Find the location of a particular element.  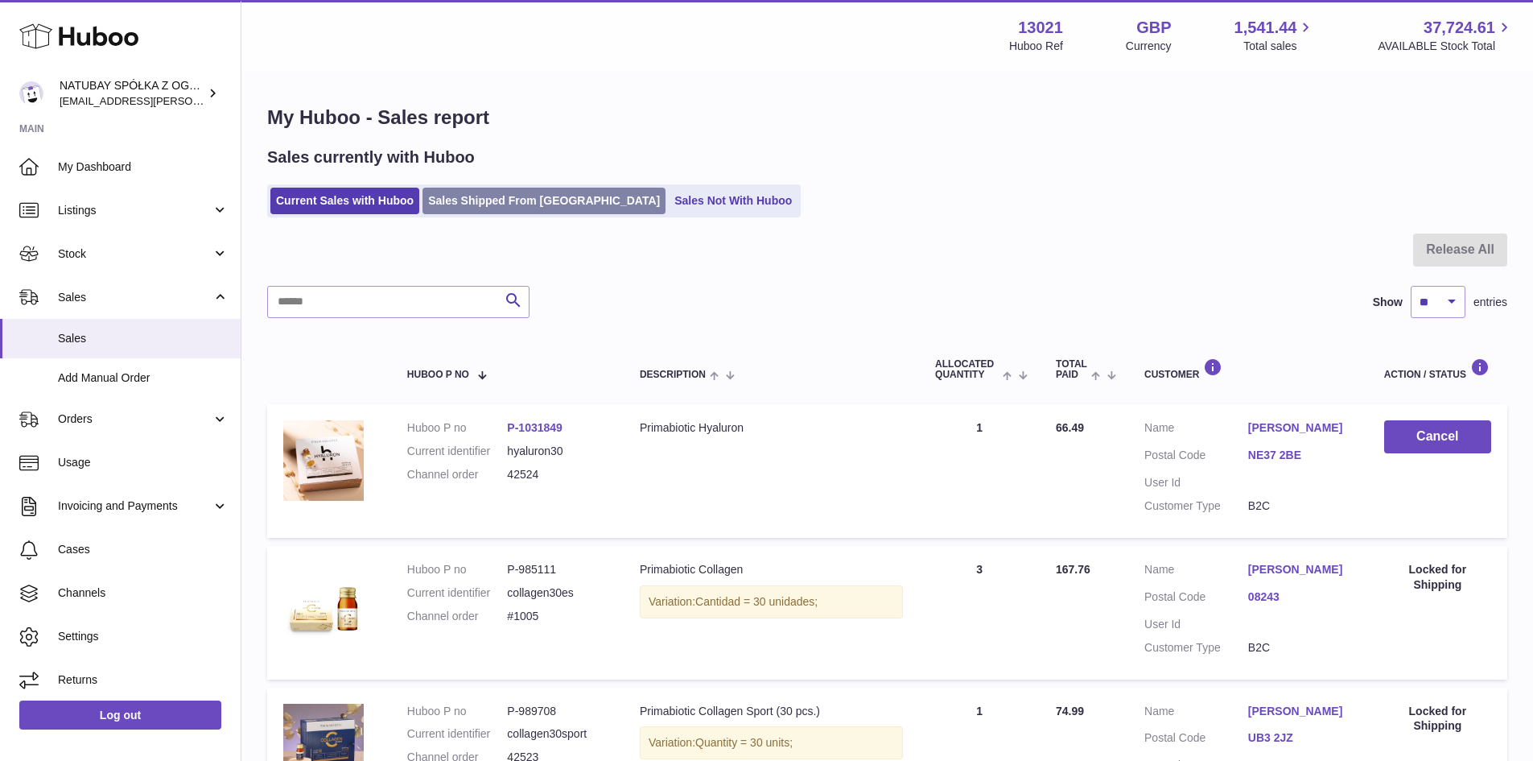

a: UB3 2JZ is located at coordinates (1300, 737).